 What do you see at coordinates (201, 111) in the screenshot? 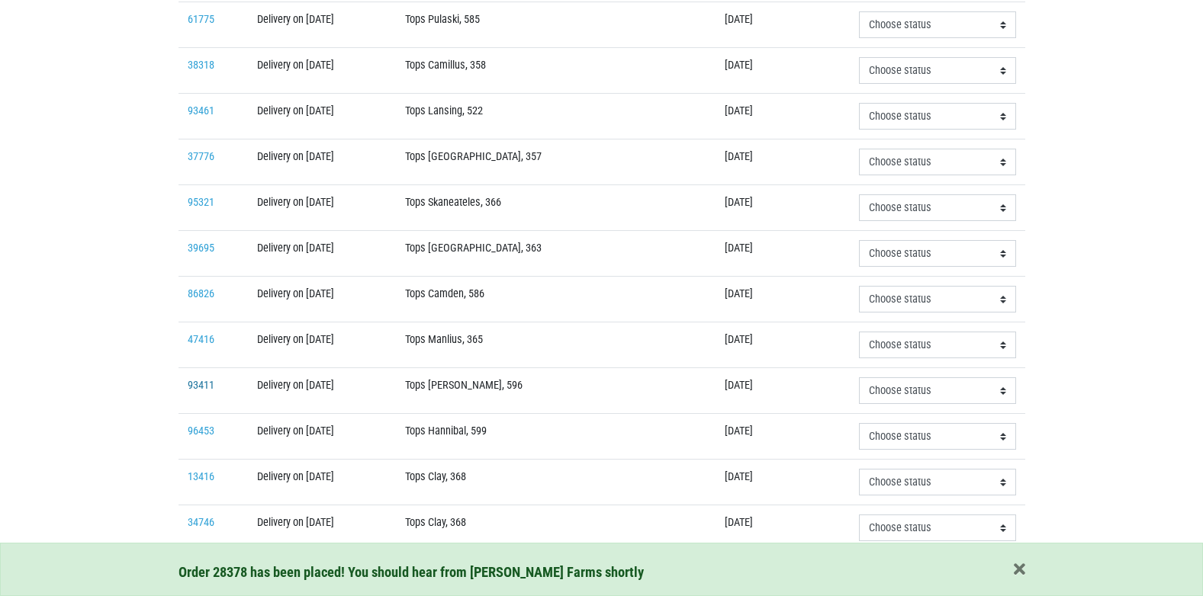
I see `a: 93461` at bounding box center [201, 111].